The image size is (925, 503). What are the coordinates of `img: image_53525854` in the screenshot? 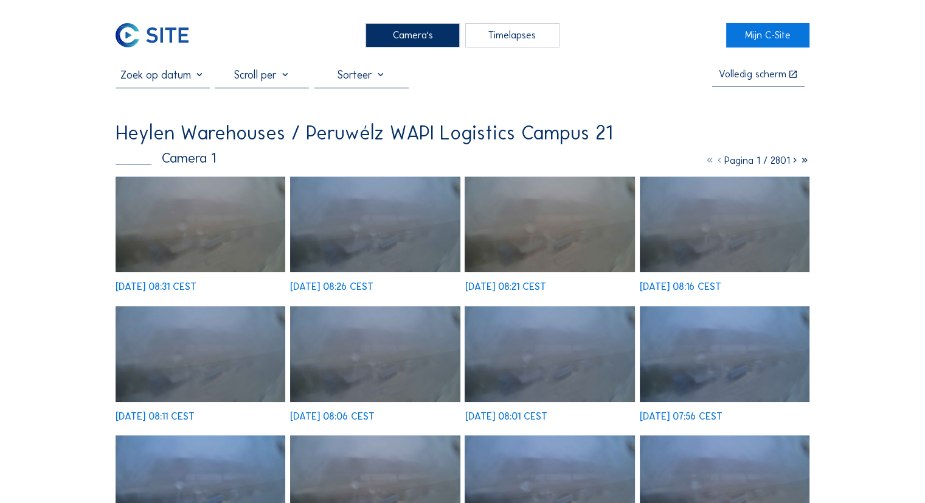 It's located at (200, 224).